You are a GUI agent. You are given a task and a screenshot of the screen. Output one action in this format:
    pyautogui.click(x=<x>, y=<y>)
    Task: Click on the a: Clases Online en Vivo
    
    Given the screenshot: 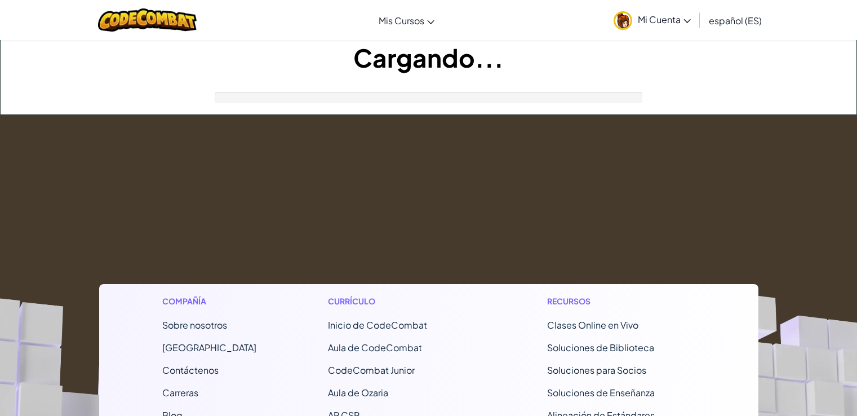 What is the action you would take?
    pyautogui.click(x=593, y=324)
    